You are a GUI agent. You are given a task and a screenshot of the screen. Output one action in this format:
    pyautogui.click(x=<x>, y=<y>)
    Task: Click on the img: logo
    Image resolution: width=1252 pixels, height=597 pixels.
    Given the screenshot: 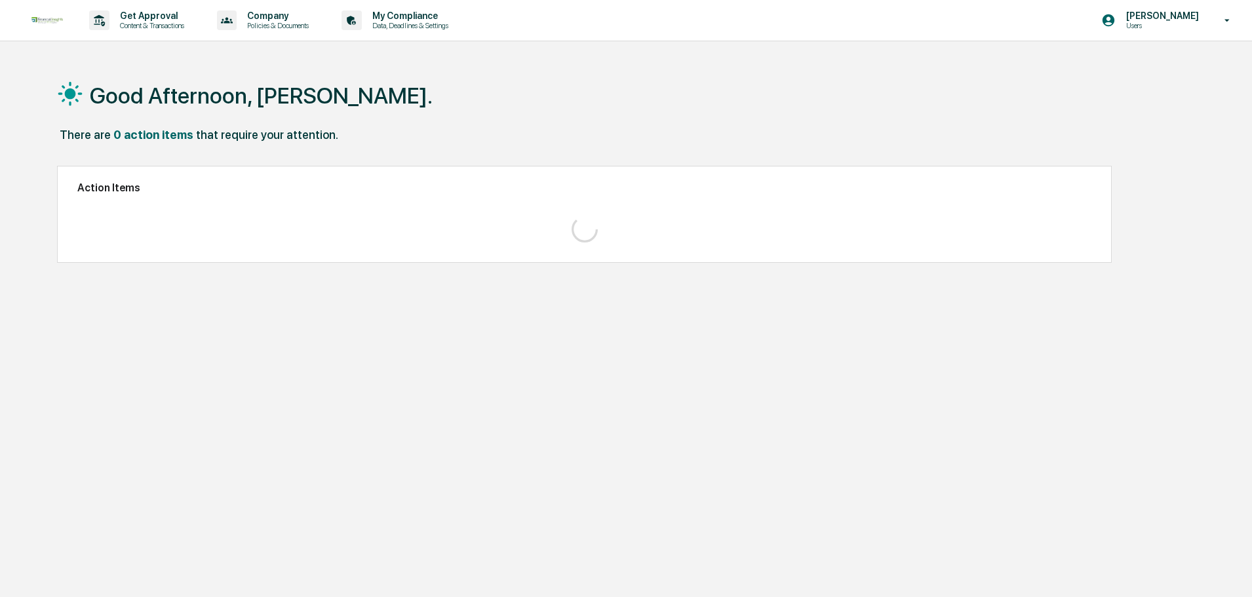 What is the action you would take?
    pyautogui.click(x=47, y=20)
    